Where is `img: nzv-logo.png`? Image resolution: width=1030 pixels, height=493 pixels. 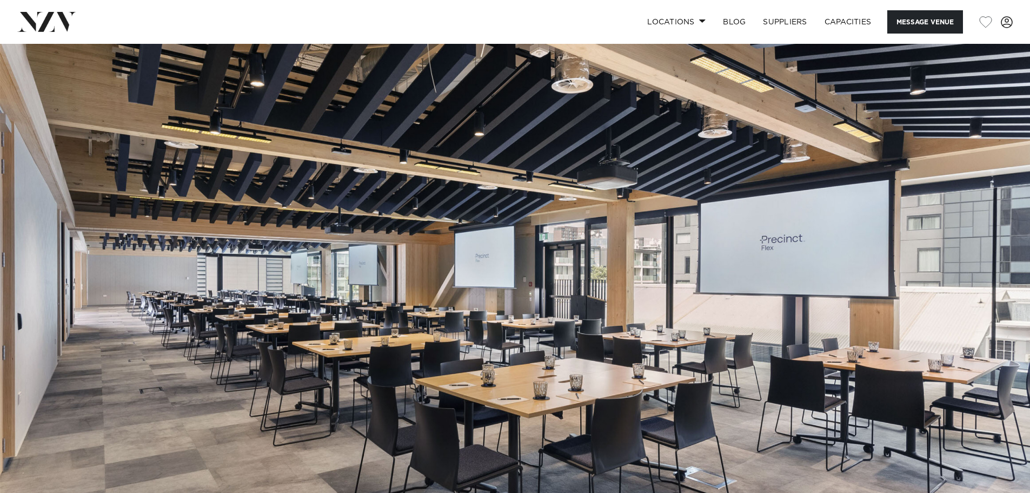
img: nzv-logo.png is located at coordinates (47, 22).